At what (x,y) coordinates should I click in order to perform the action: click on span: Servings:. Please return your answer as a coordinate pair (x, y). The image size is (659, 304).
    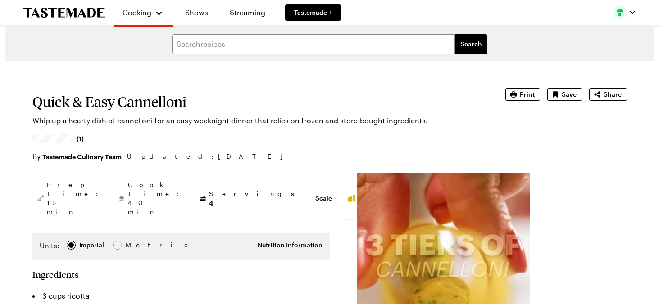
    Looking at the image, I should click on (260, 199).